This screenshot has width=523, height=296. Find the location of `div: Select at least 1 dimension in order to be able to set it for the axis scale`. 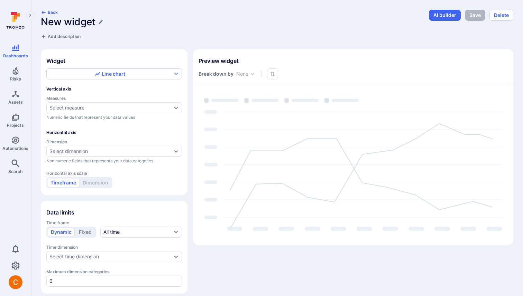

div: Select at least 1 dimension in order to be able to set it for the axis scale is located at coordinates (79, 183).